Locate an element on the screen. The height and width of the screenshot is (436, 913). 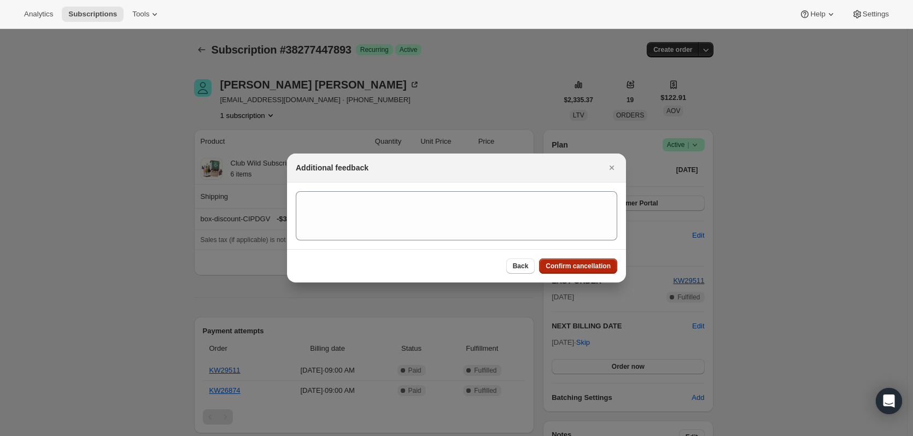
div: Open Intercom Messenger is located at coordinates (889, 401).